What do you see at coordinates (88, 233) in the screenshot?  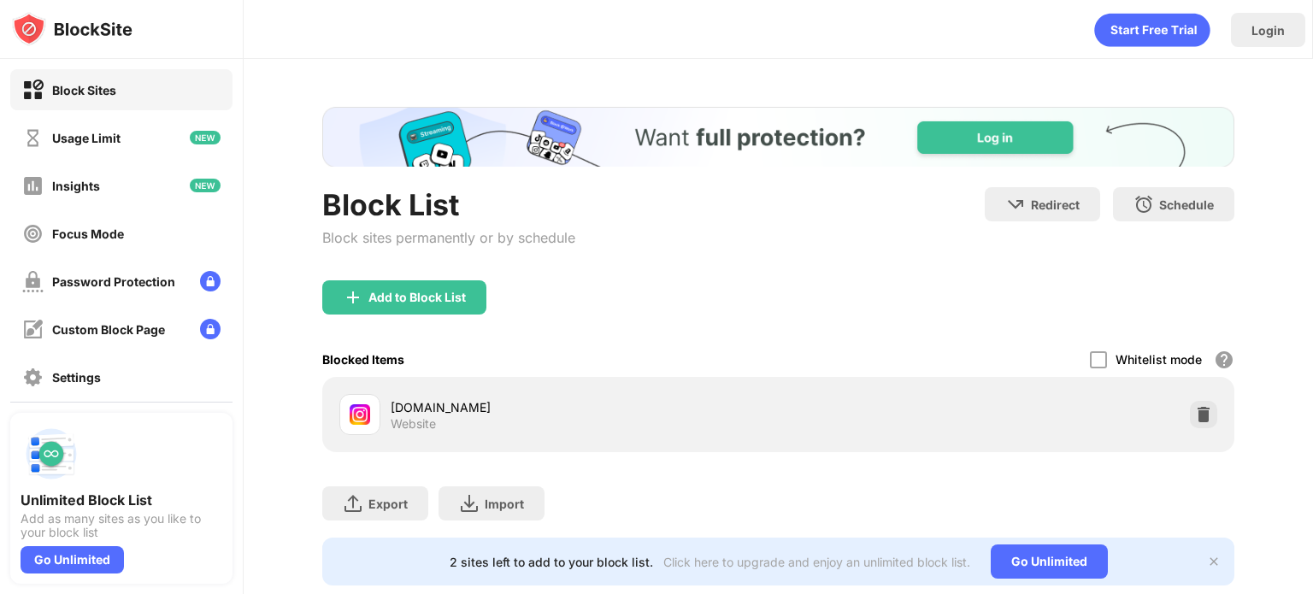 I see `div: Focus Mode` at bounding box center [88, 233].